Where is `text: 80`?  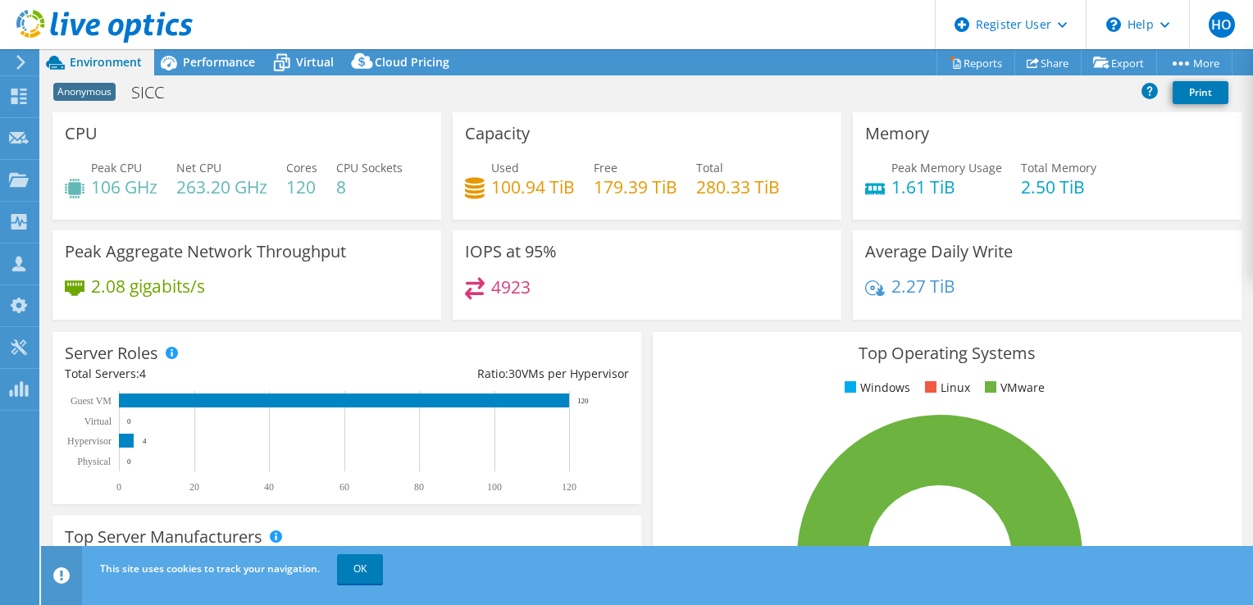 text: 80 is located at coordinates (419, 487).